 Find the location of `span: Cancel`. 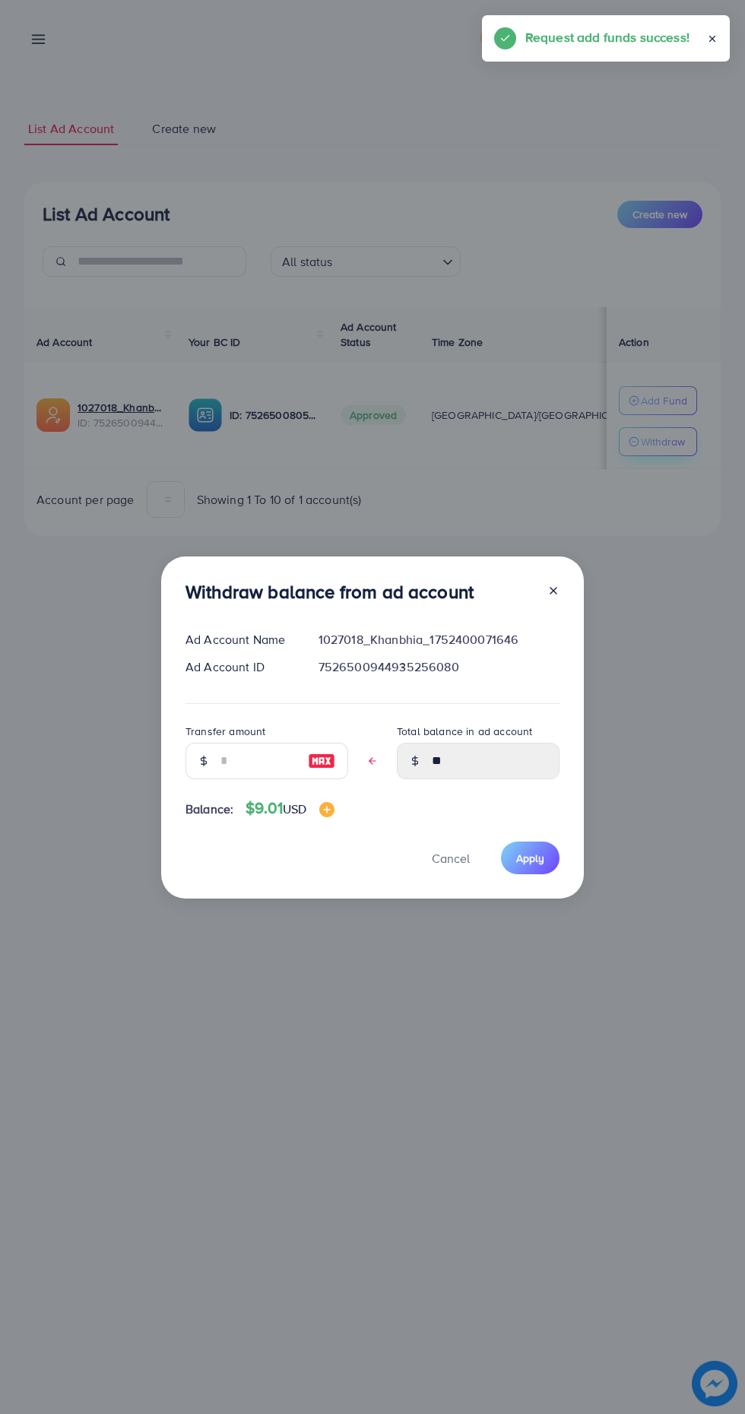

span: Cancel is located at coordinates (451, 858).